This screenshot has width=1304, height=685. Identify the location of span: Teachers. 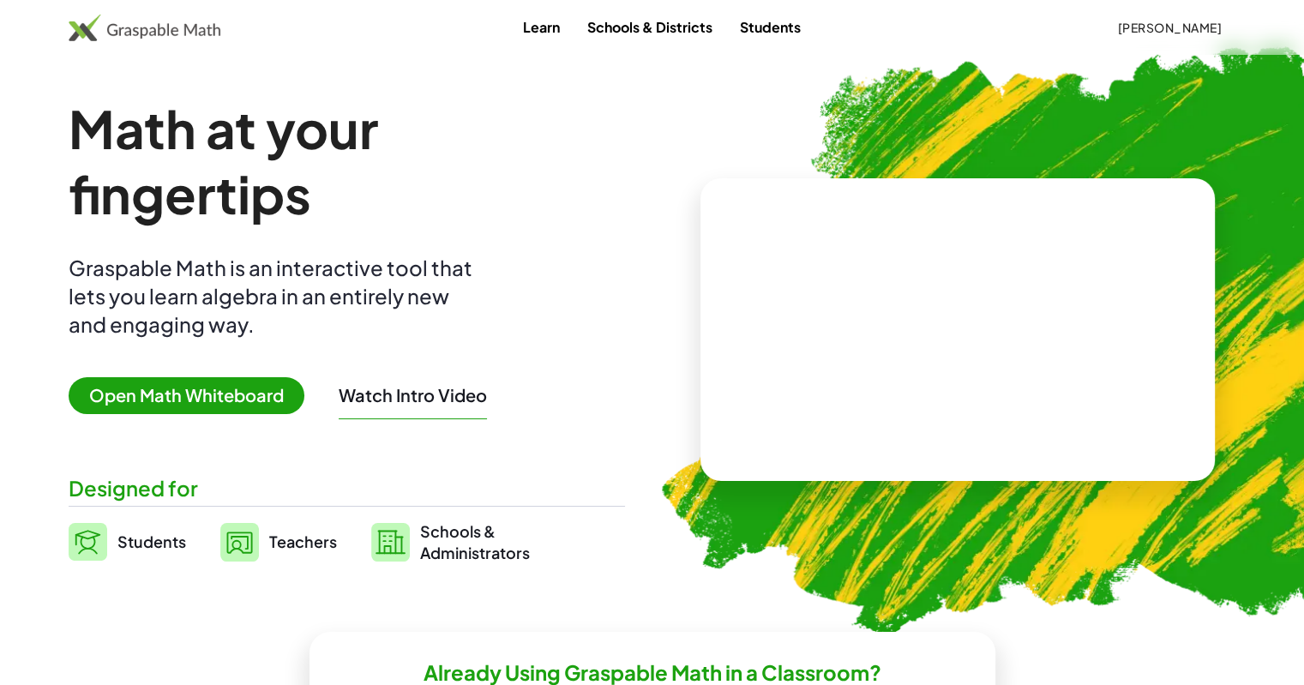
(303, 541).